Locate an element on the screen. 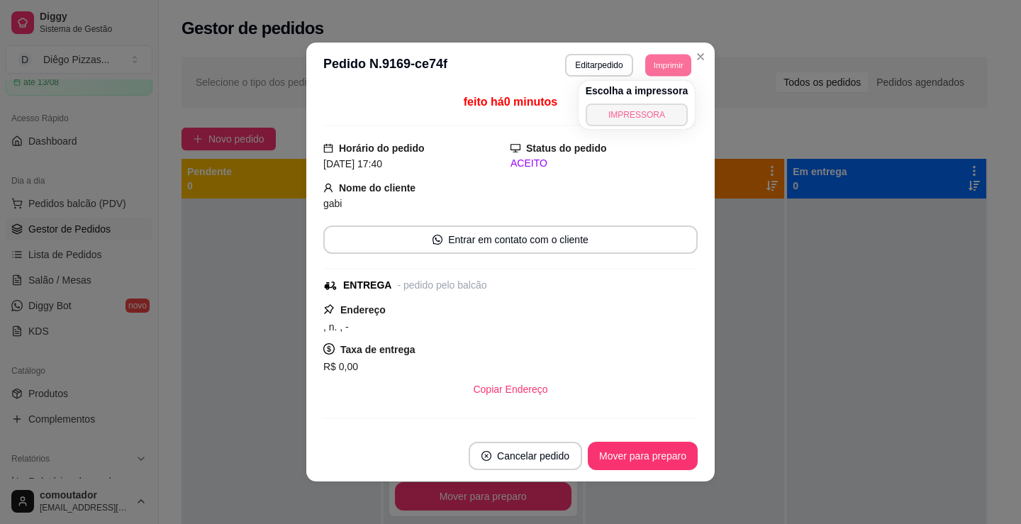 This screenshot has width=1021, height=524. strong: Nome do cliente is located at coordinates (377, 188).